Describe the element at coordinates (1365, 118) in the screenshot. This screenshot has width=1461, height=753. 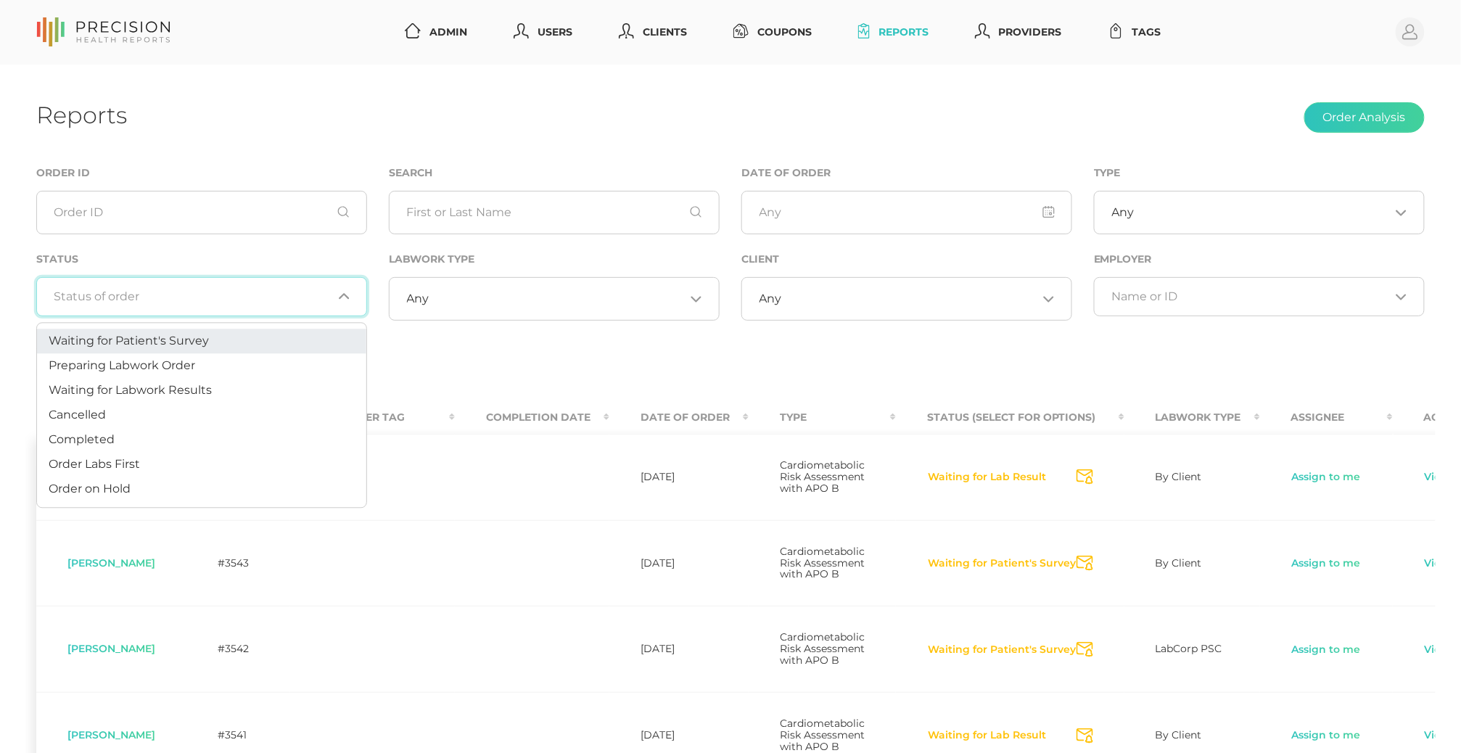
I see `button: Order Analysis` at that location.